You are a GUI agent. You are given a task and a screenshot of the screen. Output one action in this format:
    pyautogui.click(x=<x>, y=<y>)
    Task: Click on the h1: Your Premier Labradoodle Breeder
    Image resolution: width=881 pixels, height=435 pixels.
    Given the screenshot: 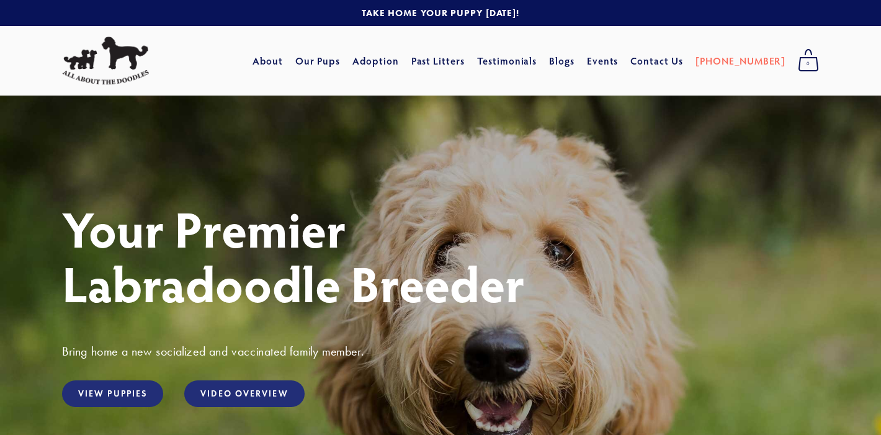 What is the action you would take?
    pyautogui.click(x=440, y=256)
    